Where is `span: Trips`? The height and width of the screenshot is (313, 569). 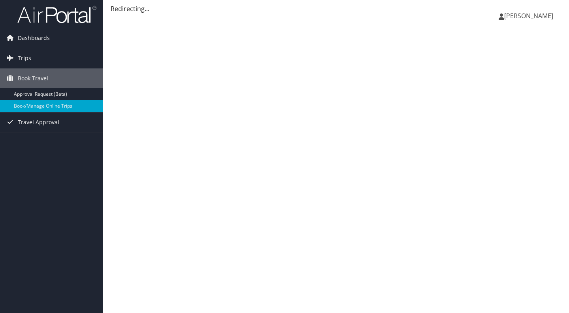 span: Trips is located at coordinates (25, 58).